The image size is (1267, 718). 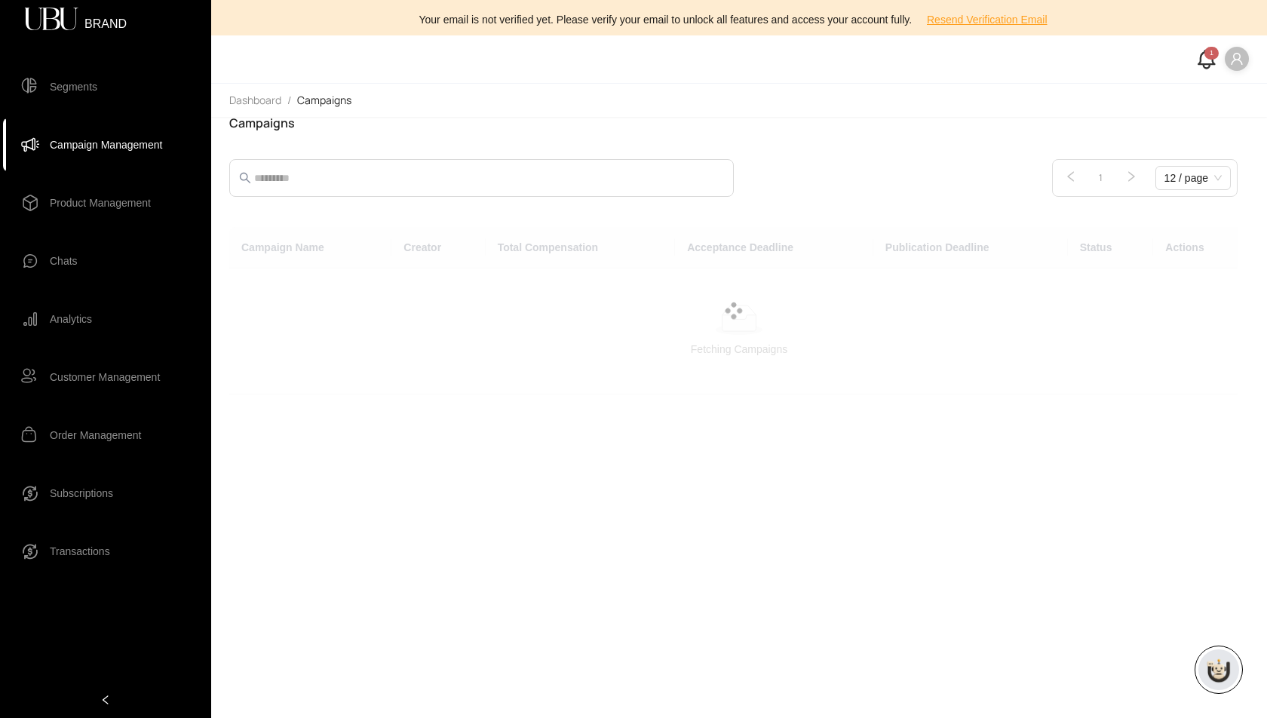 What do you see at coordinates (106, 20) in the screenshot?
I see `span: BRAND` at bounding box center [106, 20].